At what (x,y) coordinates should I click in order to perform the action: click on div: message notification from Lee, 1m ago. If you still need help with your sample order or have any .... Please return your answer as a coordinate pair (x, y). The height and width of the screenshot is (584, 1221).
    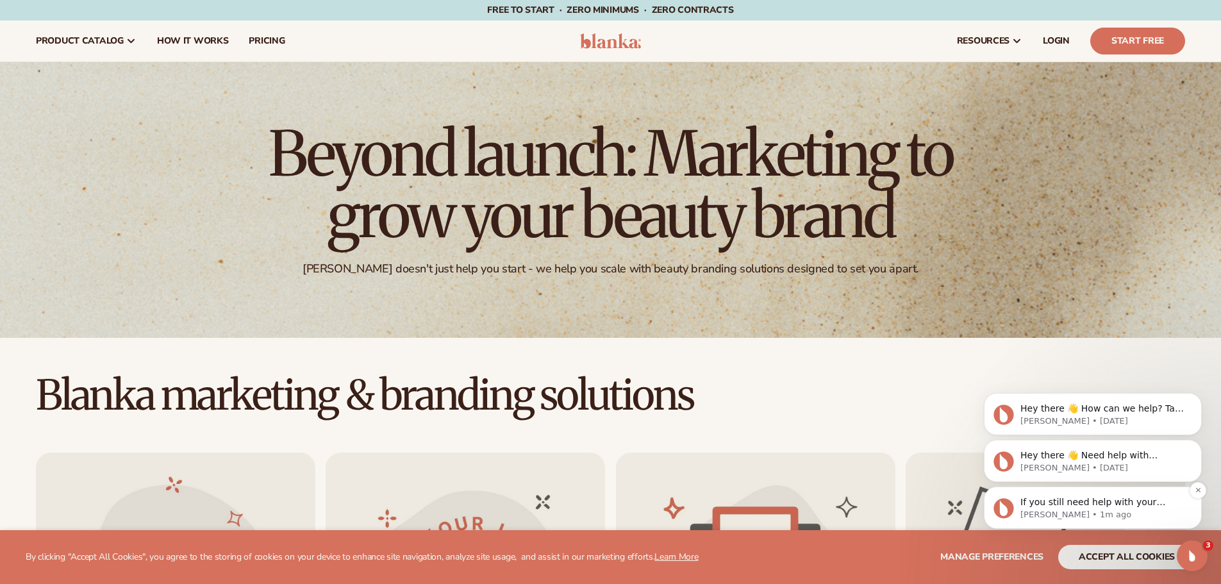
    Looking at the image, I should click on (128, 197).